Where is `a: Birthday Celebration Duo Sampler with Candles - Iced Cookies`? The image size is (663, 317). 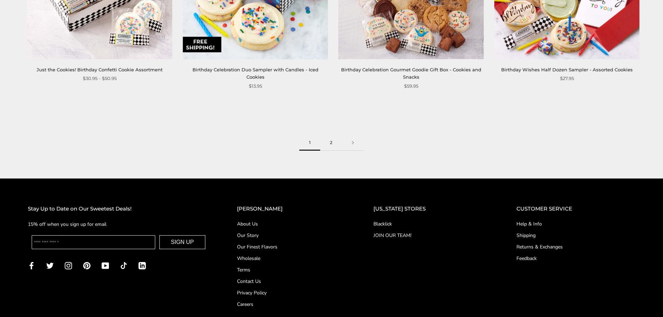
a: Birthday Celebration Duo Sampler with Candles - Iced Cookies is located at coordinates (256, 73).